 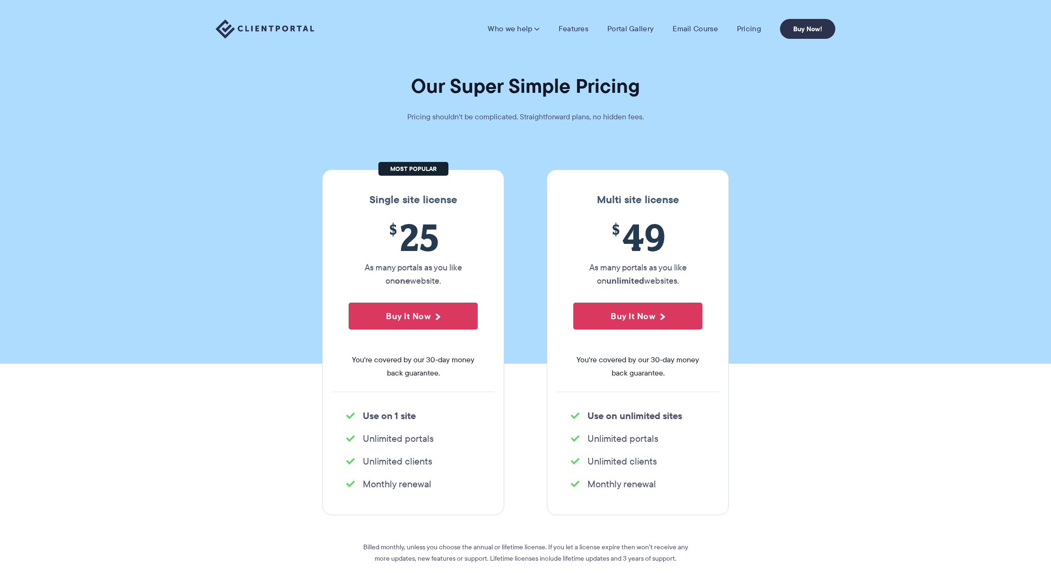 What do you see at coordinates (638, 200) in the screenshot?
I see `h3: Multi site license` at bounding box center [638, 200].